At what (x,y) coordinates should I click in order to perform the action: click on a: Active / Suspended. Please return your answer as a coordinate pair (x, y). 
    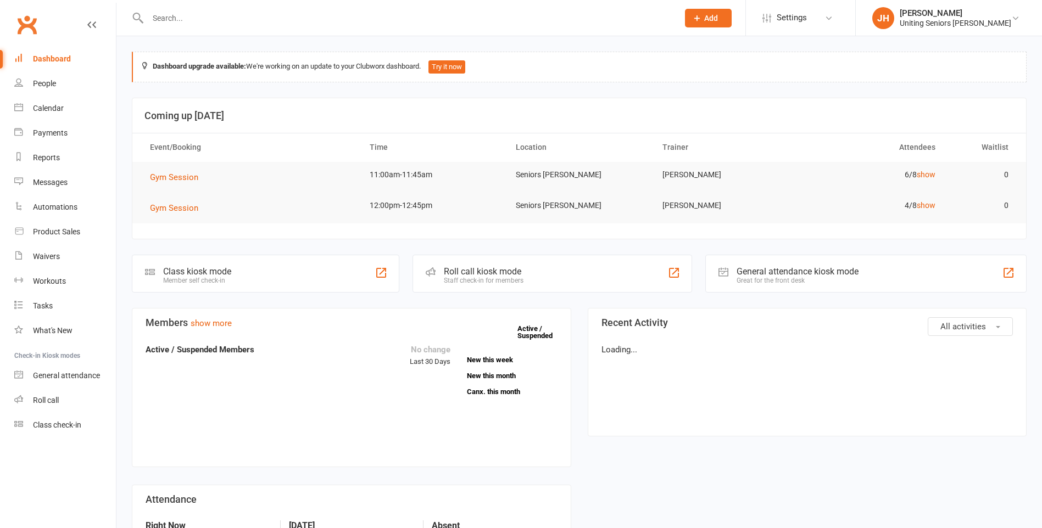
    Looking at the image, I should click on (541, 332).